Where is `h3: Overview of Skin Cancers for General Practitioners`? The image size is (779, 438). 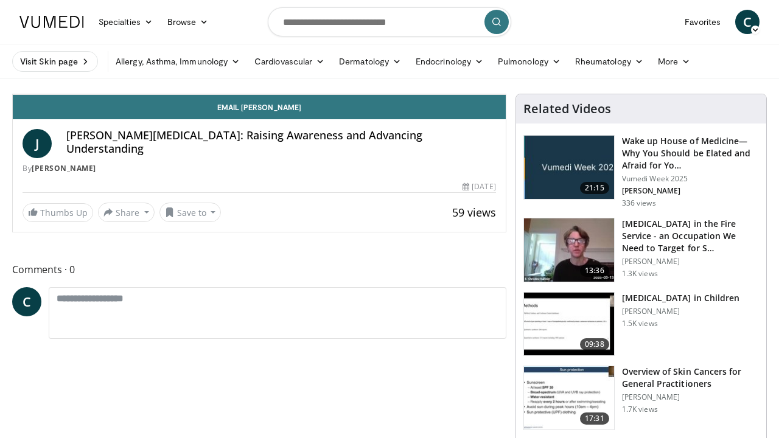 h3: Overview of Skin Cancers for General Practitioners is located at coordinates (690, 378).